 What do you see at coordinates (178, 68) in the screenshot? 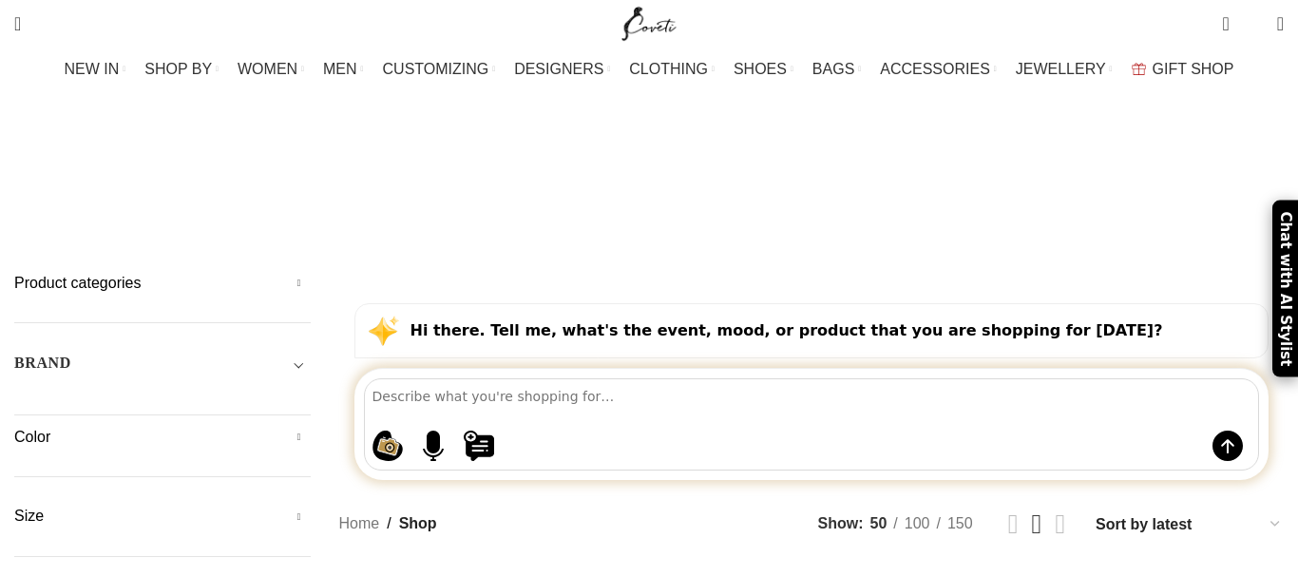
I see `span: SHOP BY` at bounding box center [178, 68].